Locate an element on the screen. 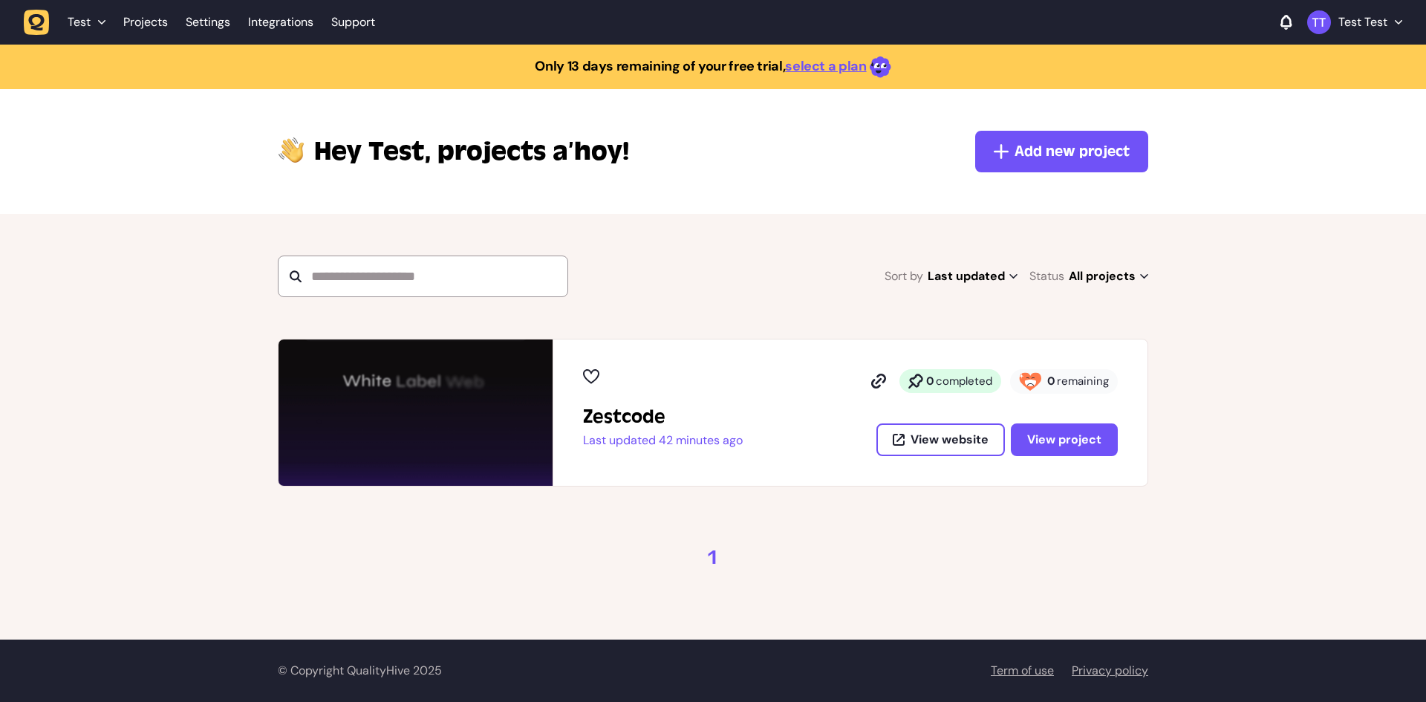 The height and width of the screenshot is (702, 1426). span: Status is located at coordinates (1046, 276).